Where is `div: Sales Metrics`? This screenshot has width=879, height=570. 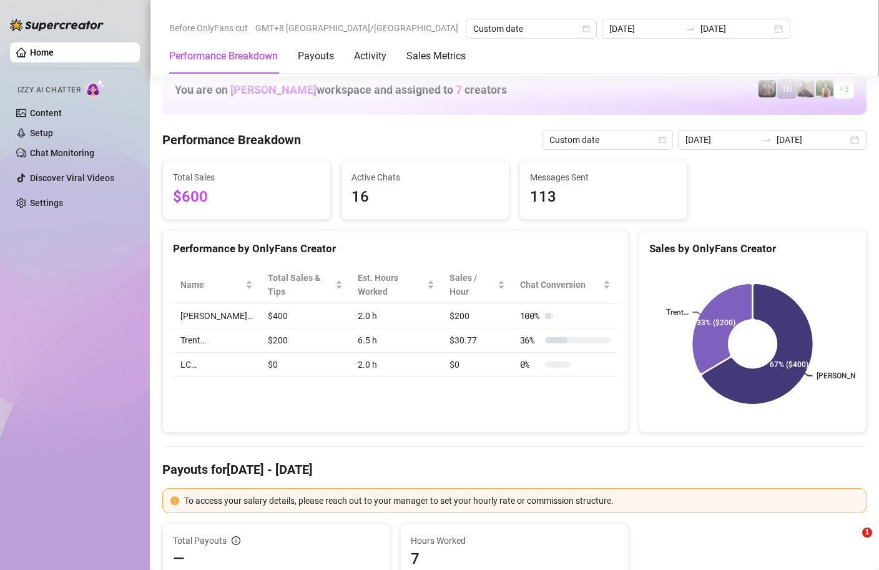 div: Sales Metrics is located at coordinates (436, 56).